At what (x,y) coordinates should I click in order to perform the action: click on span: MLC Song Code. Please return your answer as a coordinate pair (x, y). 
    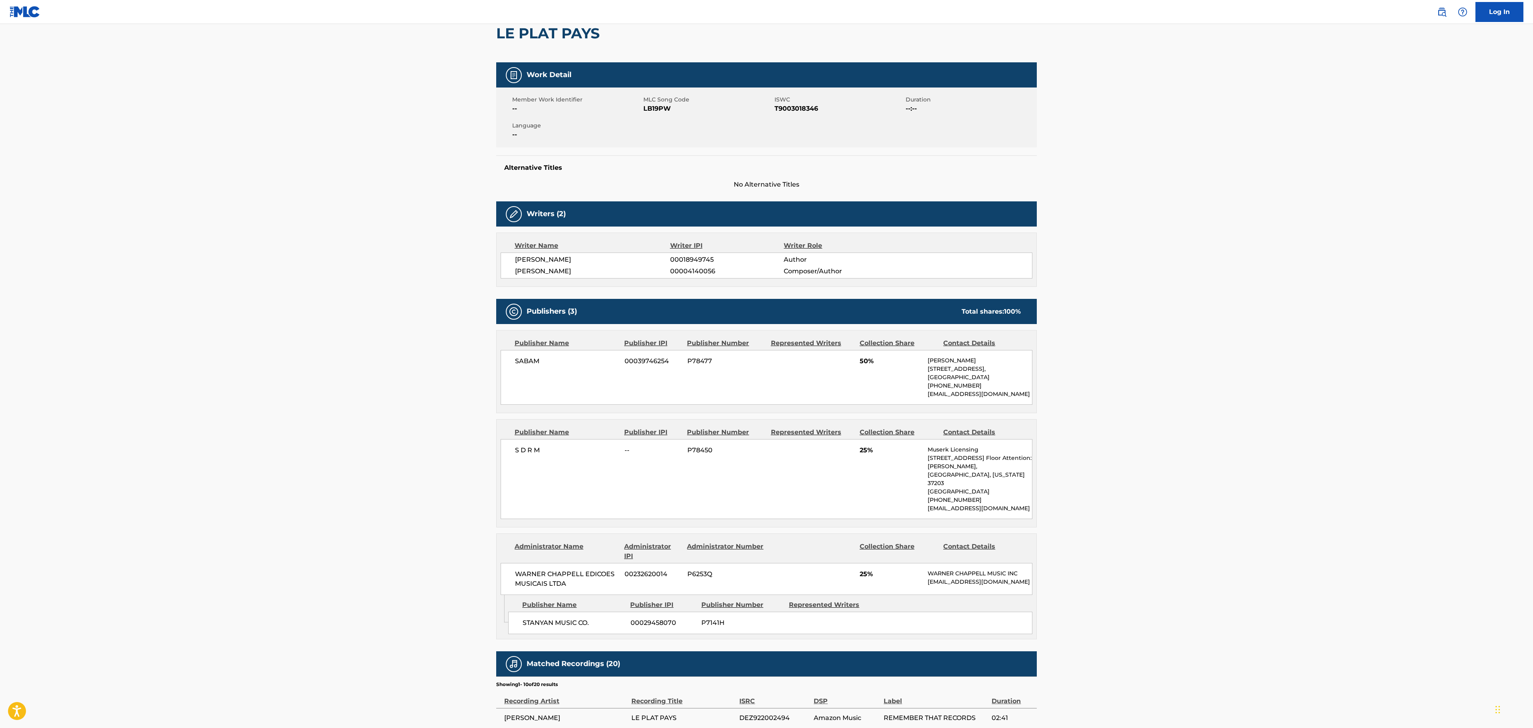
    Looking at the image, I should click on (708, 100).